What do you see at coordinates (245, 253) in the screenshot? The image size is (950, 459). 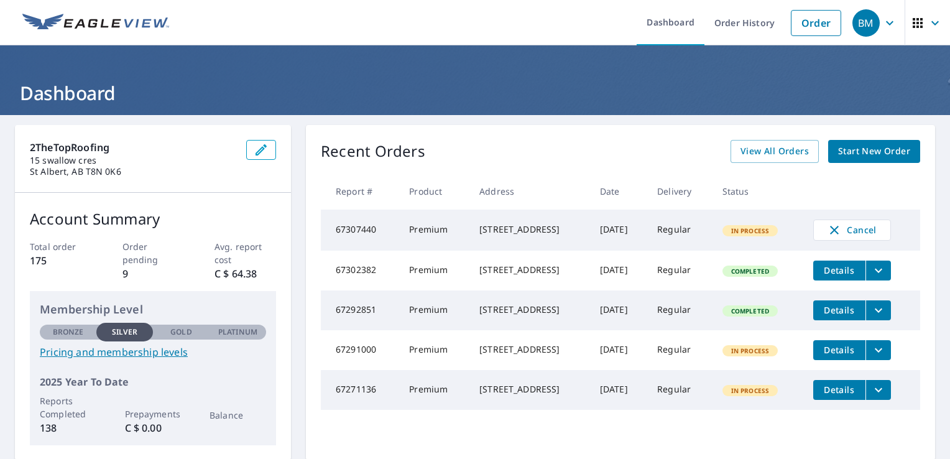 I see `p: Avg. report cost` at bounding box center [245, 253].